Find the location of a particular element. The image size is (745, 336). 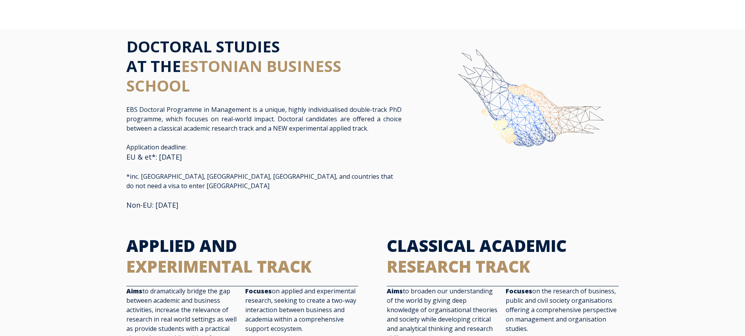

p: EBS Doctoral Programme in Management is a unique, highly individualised double-track PhD programm... is located at coordinates (264, 119).